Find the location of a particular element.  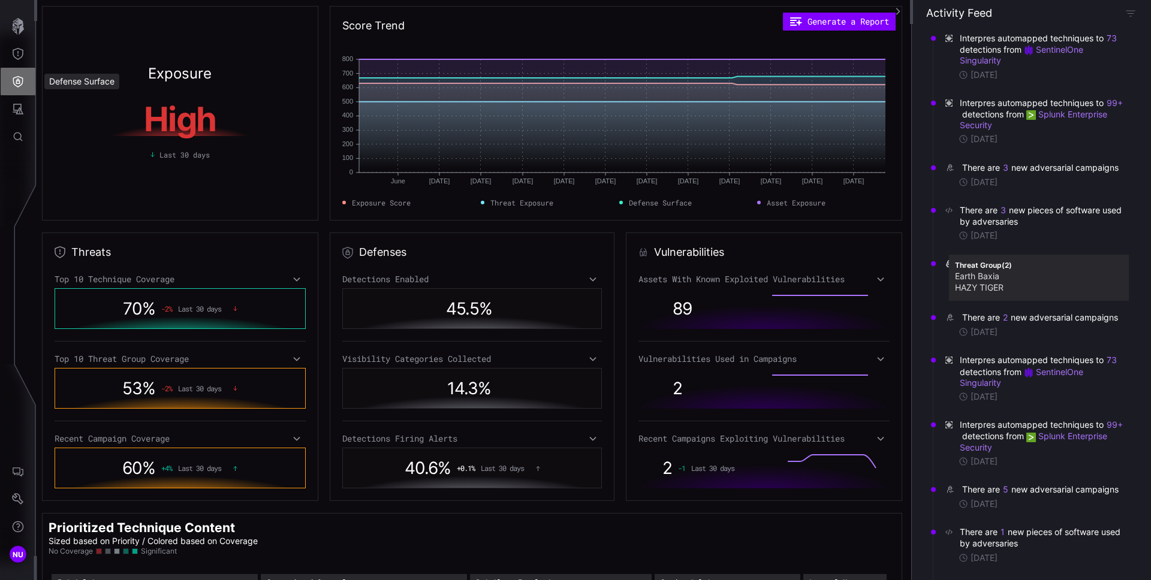

span: No Coverage is located at coordinates (71, 552).